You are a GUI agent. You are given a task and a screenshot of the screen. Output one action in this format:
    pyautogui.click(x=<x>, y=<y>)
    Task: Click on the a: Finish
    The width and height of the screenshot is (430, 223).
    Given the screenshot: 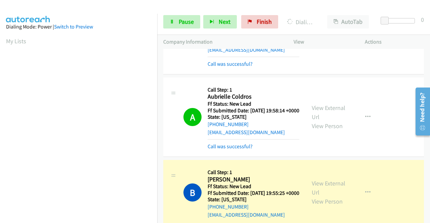 What is the action you would take?
    pyautogui.click(x=260, y=22)
    